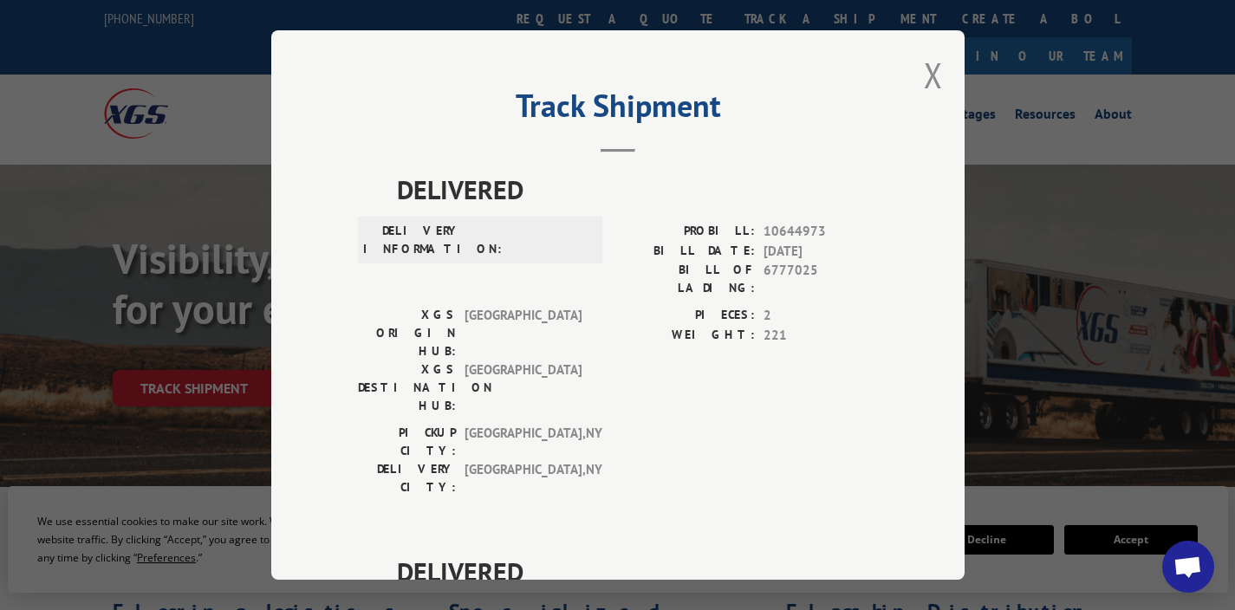 The image size is (1235, 610). What do you see at coordinates (686, 279) in the screenshot?
I see `label: BILL OF LADING:` at bounding box center [686, 279].